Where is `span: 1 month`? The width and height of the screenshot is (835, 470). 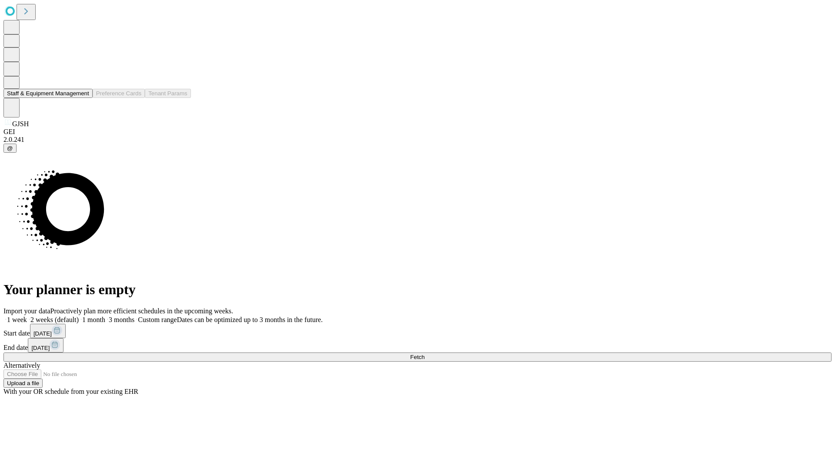 span: 1 month is located at coordinates (94, 319).